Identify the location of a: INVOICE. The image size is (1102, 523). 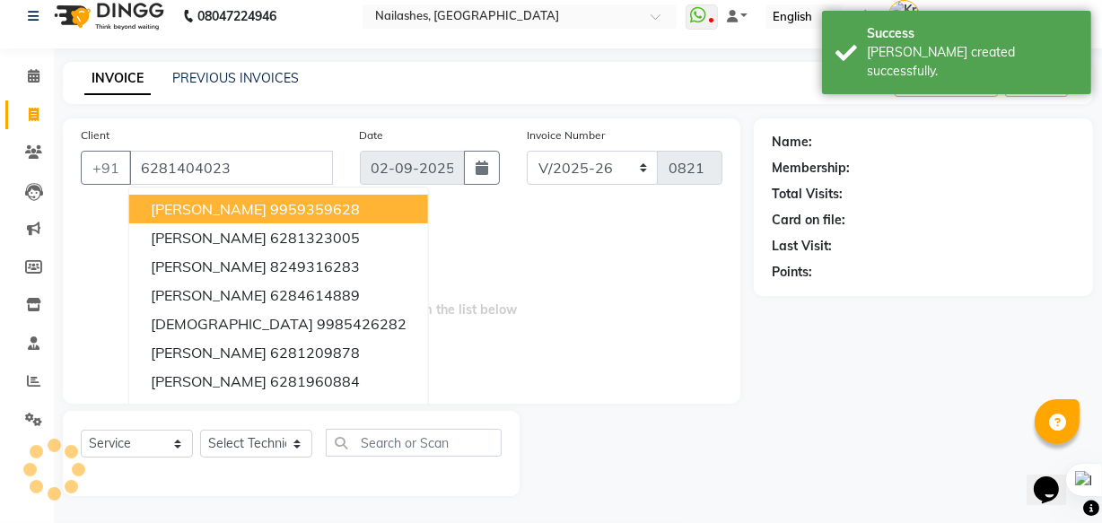
(118, 79).